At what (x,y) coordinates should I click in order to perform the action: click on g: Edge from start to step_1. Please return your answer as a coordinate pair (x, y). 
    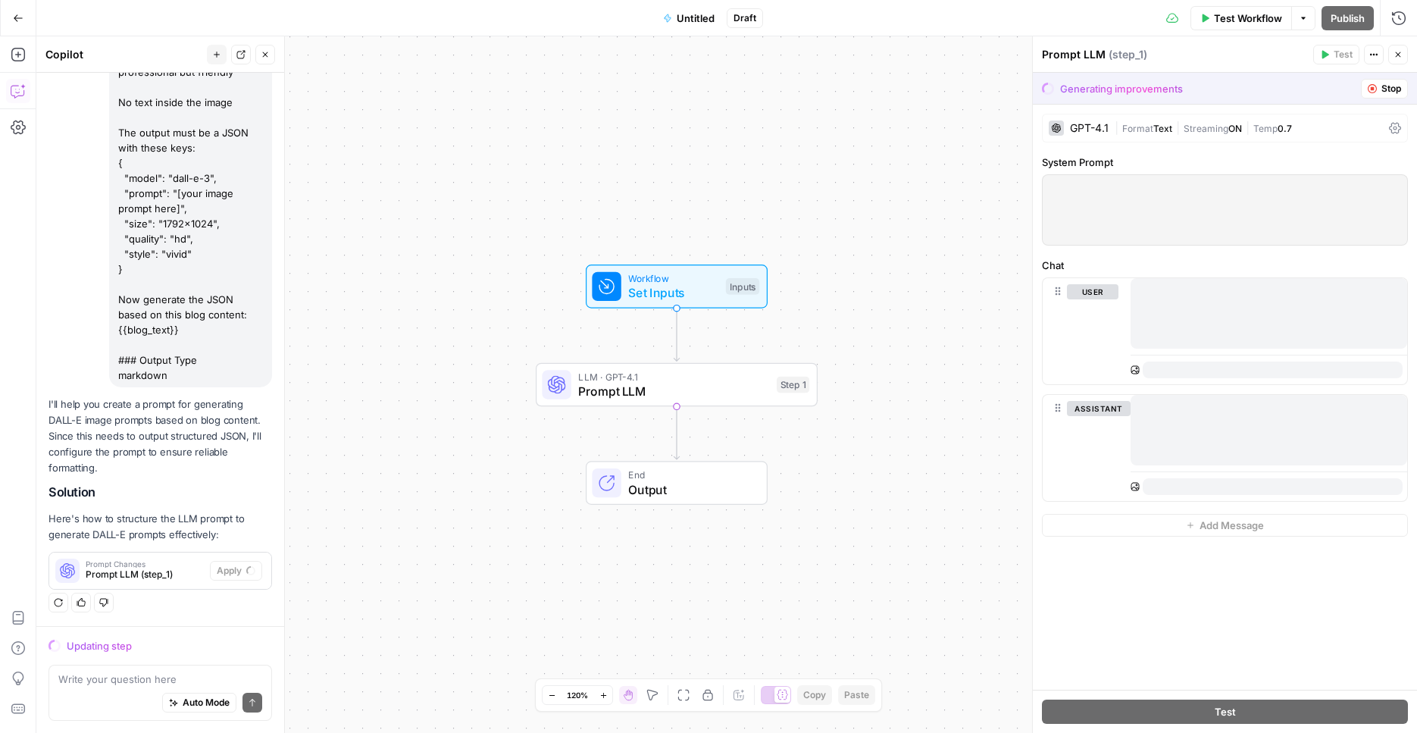
    Looking at the image, I should click on (676, 335).